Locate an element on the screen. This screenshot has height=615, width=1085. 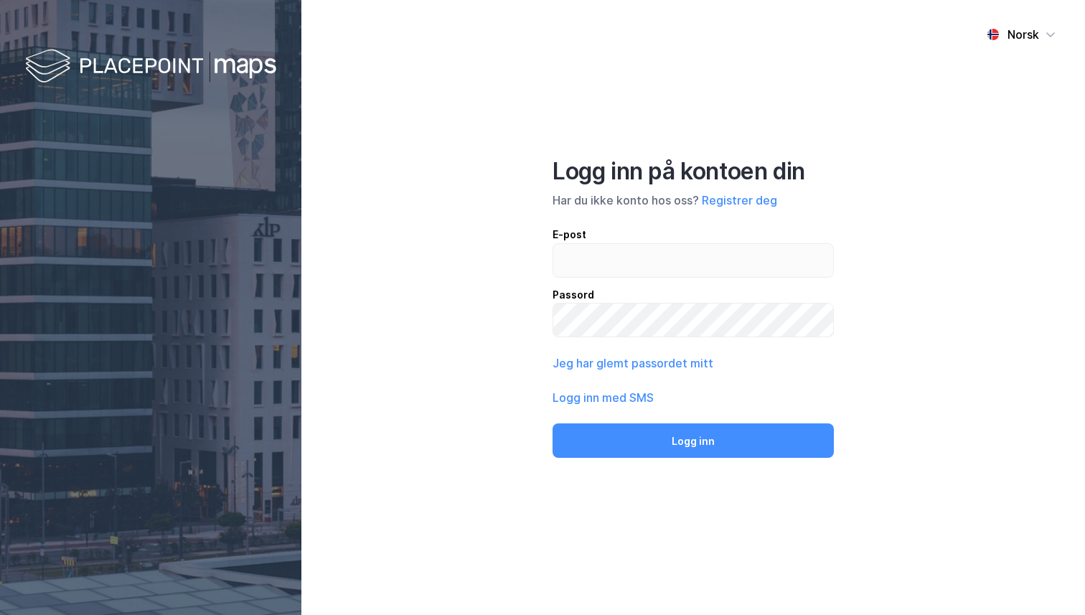
div: Passord is located at coordinates (693, 295).